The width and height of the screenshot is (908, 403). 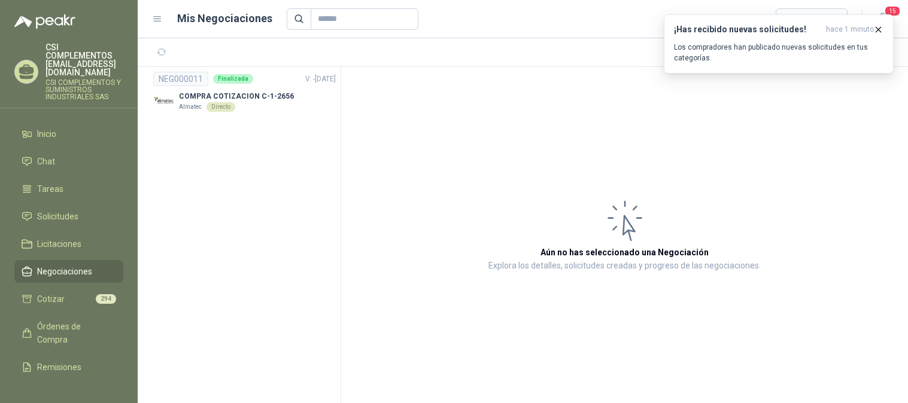 What do you see at coordinates (224, 19) in the screenshot?
I see `h1: Mis Negociaciones` at bounding box center [224, 19].